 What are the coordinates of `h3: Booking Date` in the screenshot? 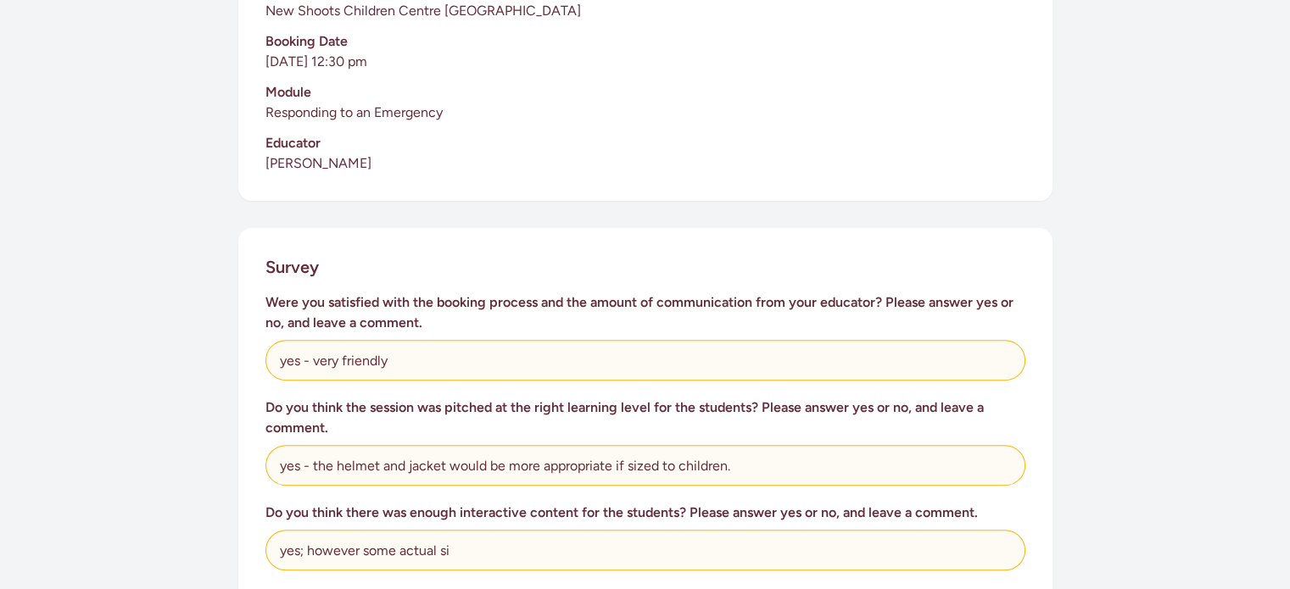 It's located at (645, 42).